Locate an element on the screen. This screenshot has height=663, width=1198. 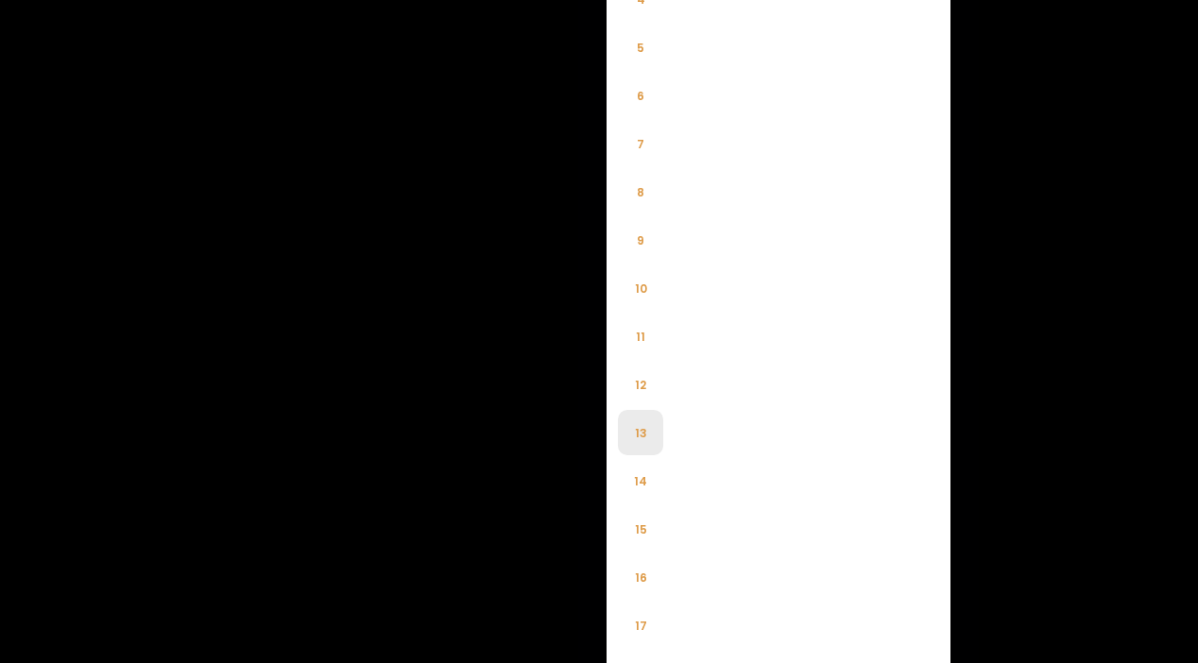
li: 16 is located at coordinates (641, 577).